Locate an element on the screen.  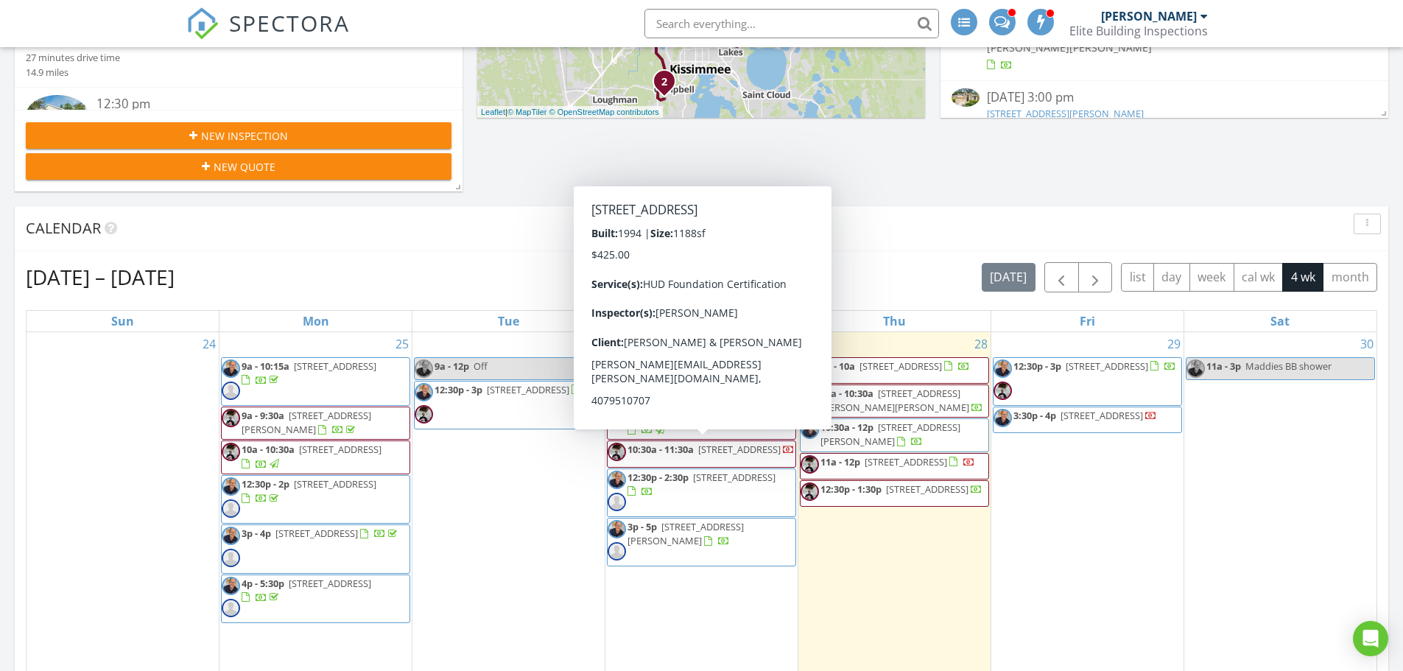
span: SPECTORA is located at coordinates (289, 23).